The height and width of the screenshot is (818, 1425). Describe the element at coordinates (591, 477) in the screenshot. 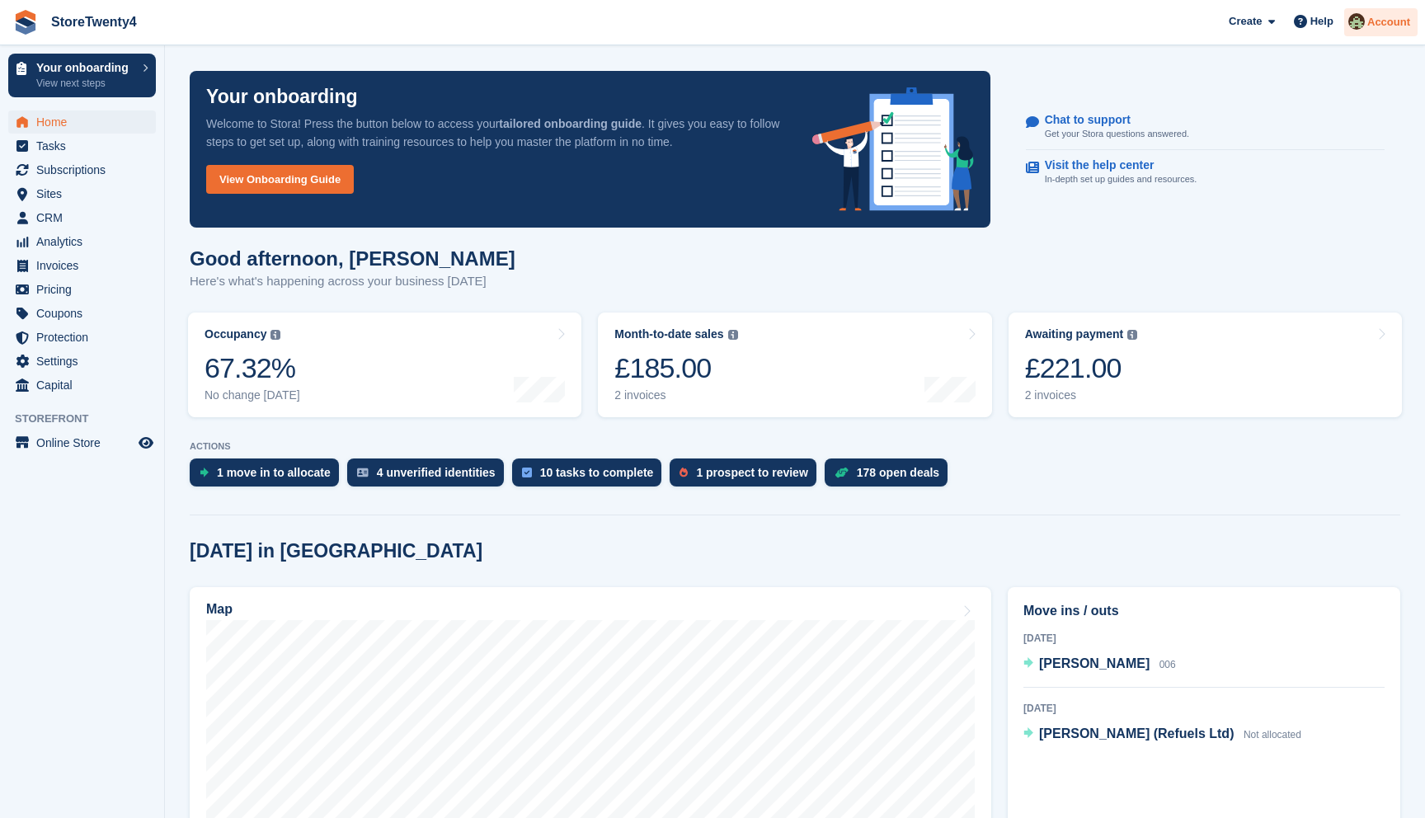

I see `a: 10 tasks to complete` at that location.